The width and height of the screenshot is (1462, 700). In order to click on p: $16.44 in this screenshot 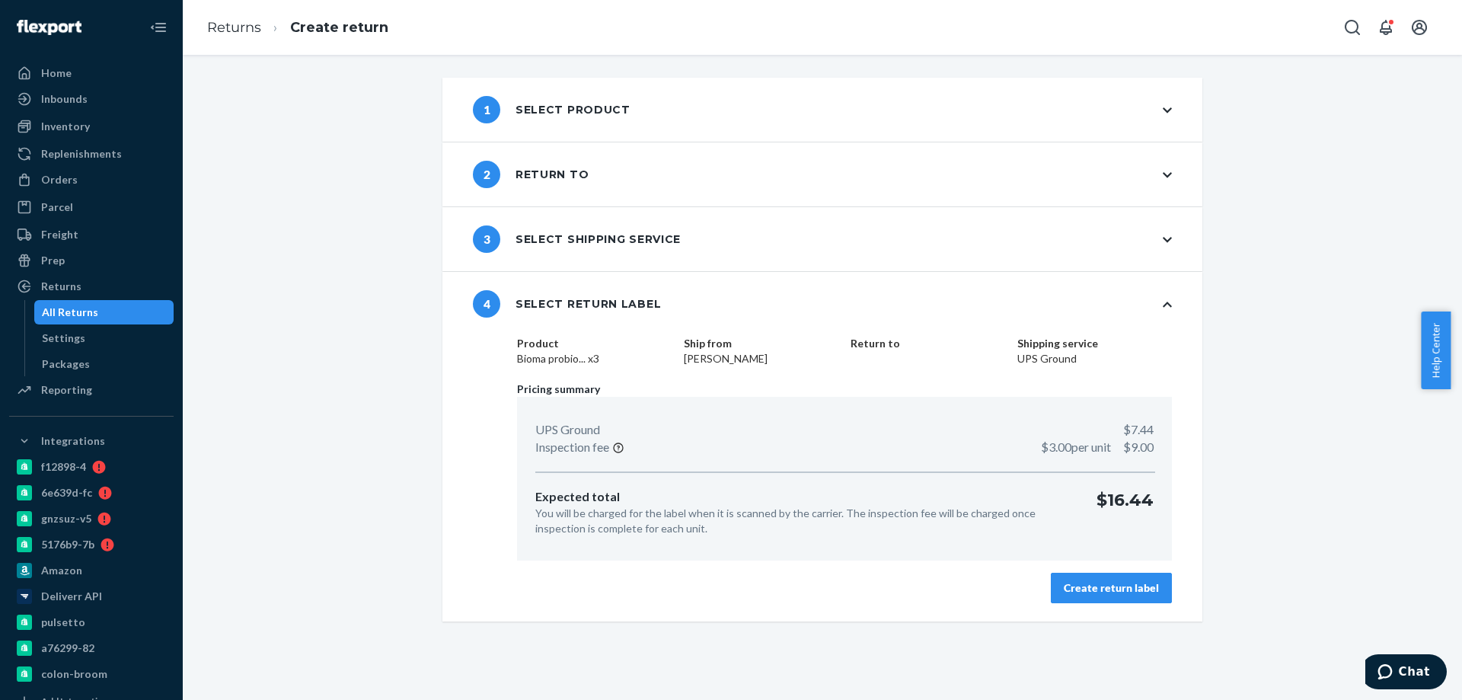, I will do `click(1125, 512)`.